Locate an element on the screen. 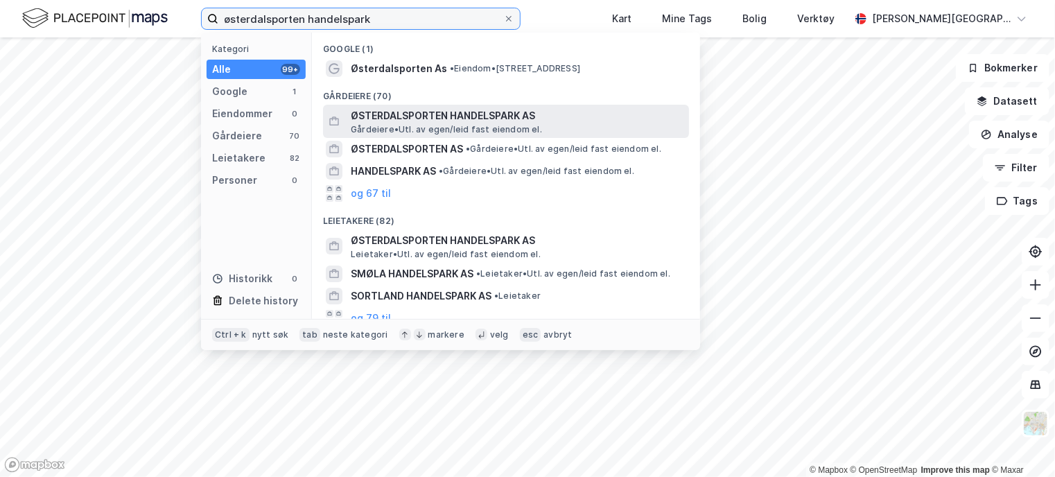 The height and width of the screenshot is (477, 1055). div: Eiendommer is located at coordinates (242, 114).